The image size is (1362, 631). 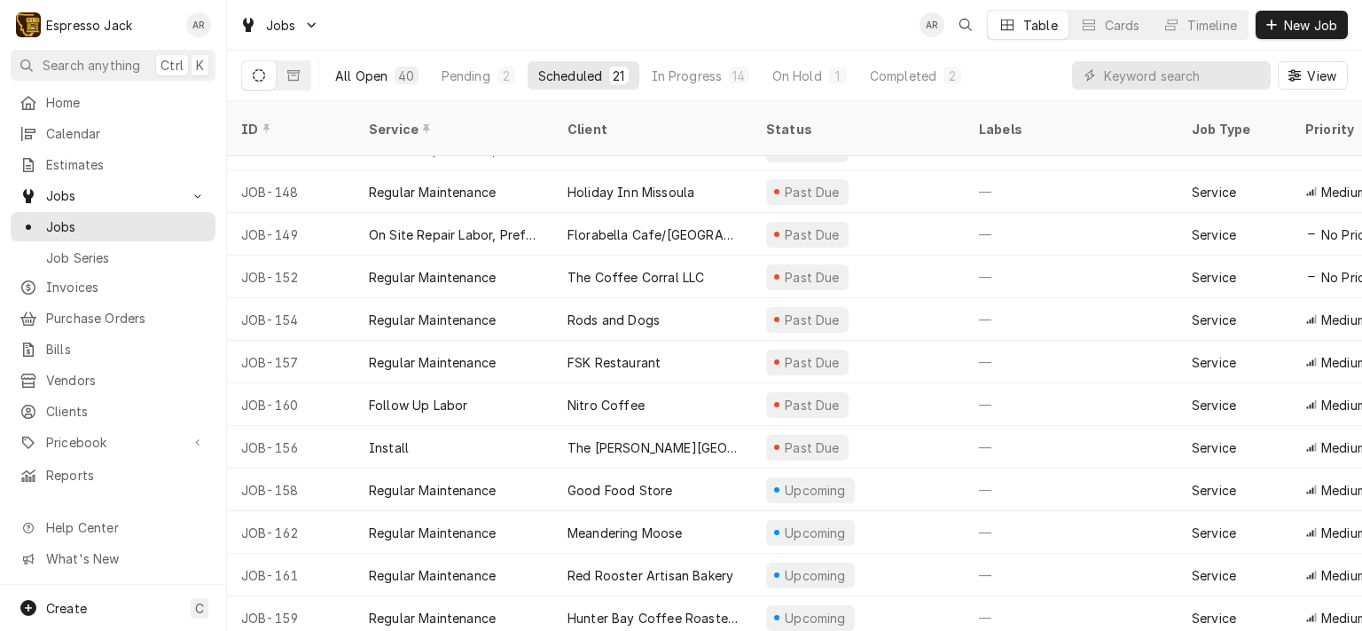 I want to click on span: What's New, so click(x=125, y=558).